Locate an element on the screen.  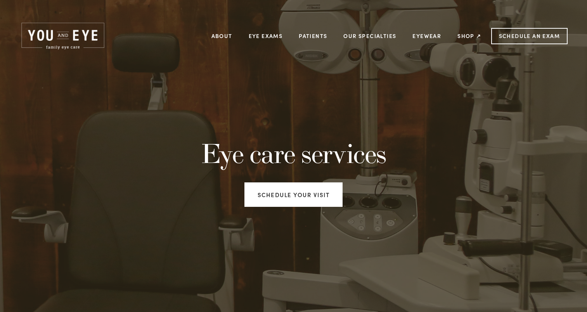
a: Our Specialties is located at coordinates (370, 36).